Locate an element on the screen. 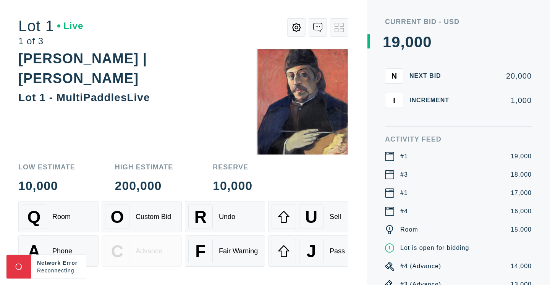 This screenshot has height=285, width=550. div: Network Error is located at coordinates (58, 263).